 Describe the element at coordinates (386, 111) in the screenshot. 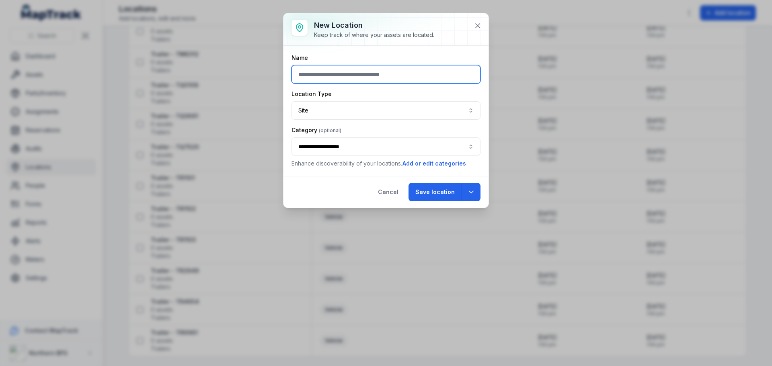

I see `button: Site` at that location.